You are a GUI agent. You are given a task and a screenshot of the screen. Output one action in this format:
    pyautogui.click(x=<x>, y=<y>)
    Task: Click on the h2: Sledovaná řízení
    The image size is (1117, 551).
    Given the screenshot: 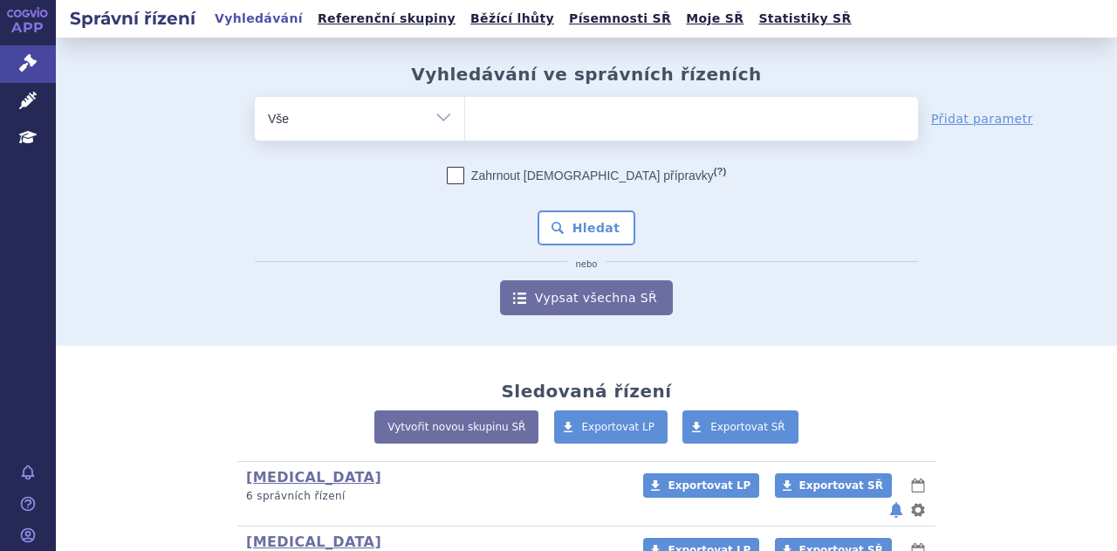 What is the action you would take?
    pyautogui.click(x=586, y=391)
    